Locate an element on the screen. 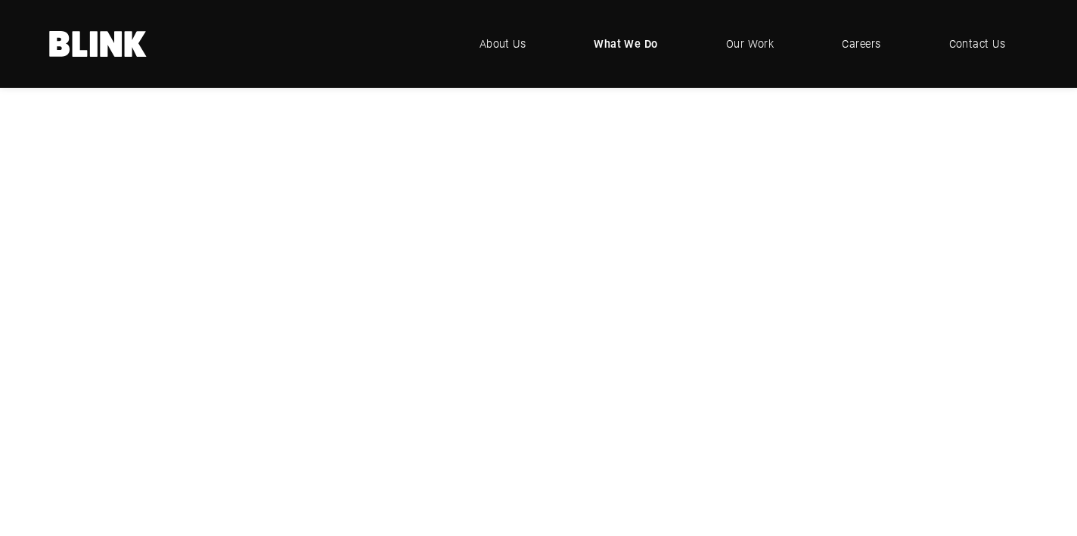  span: What We Do is located at coordinates (626, 44).